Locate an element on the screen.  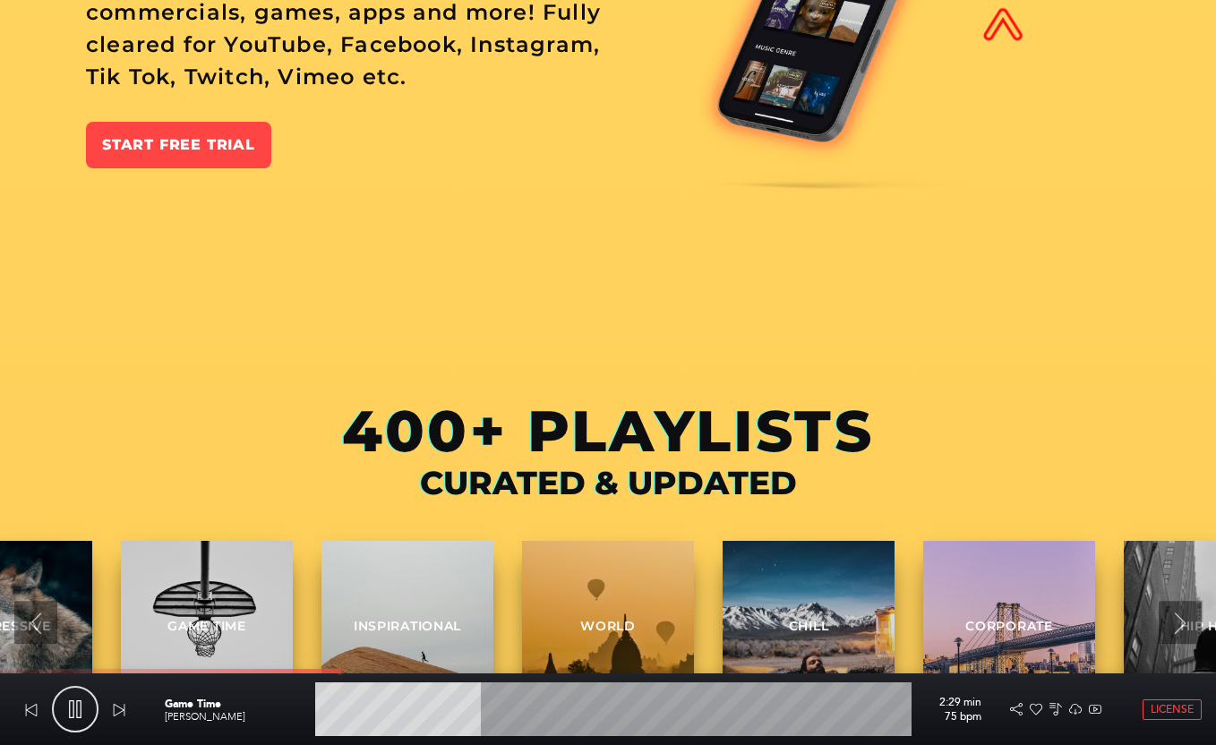
a: Game Time is located at coordinates (207, 627).